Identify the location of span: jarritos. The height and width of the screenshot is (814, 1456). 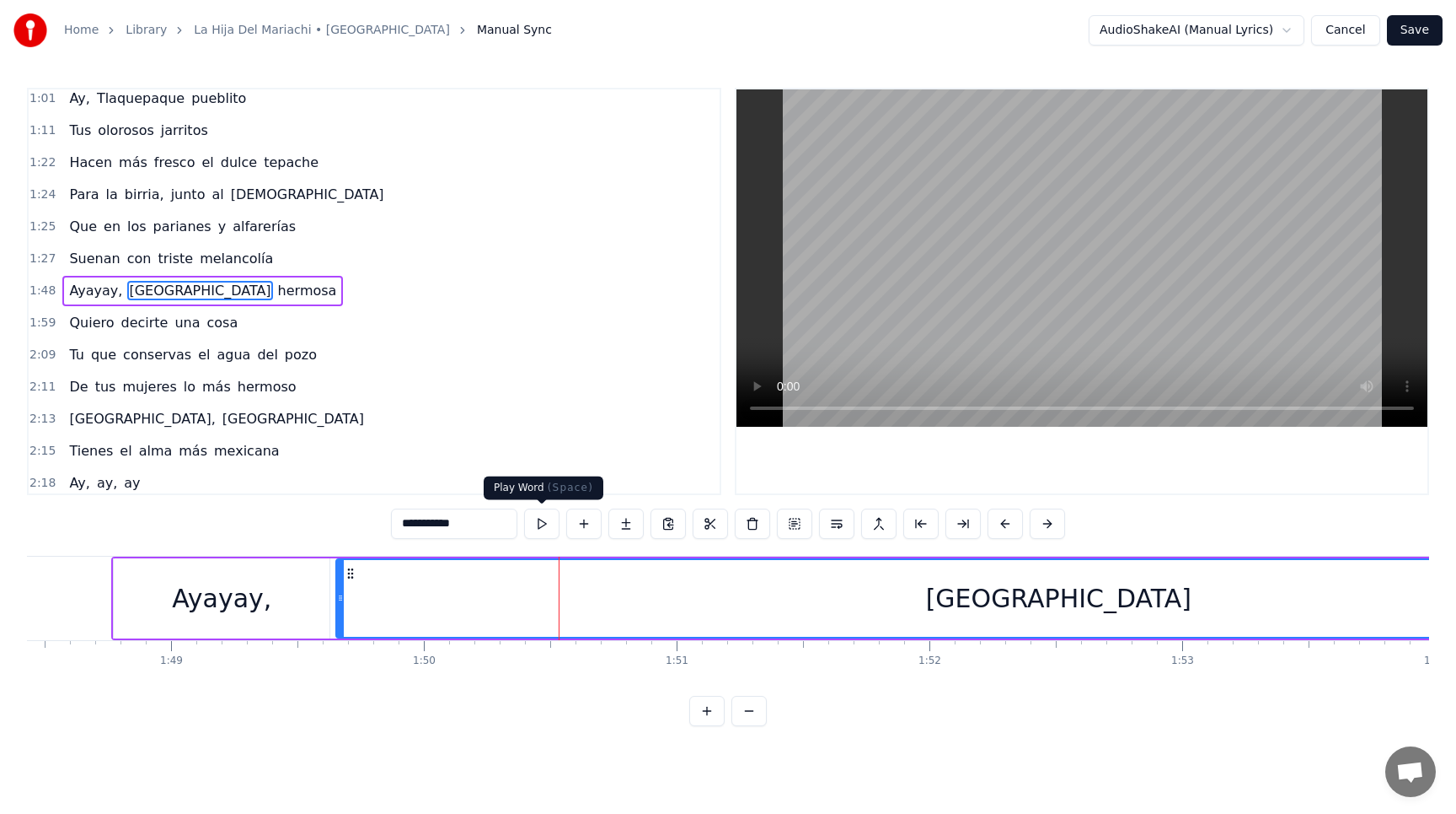
(184, 130).